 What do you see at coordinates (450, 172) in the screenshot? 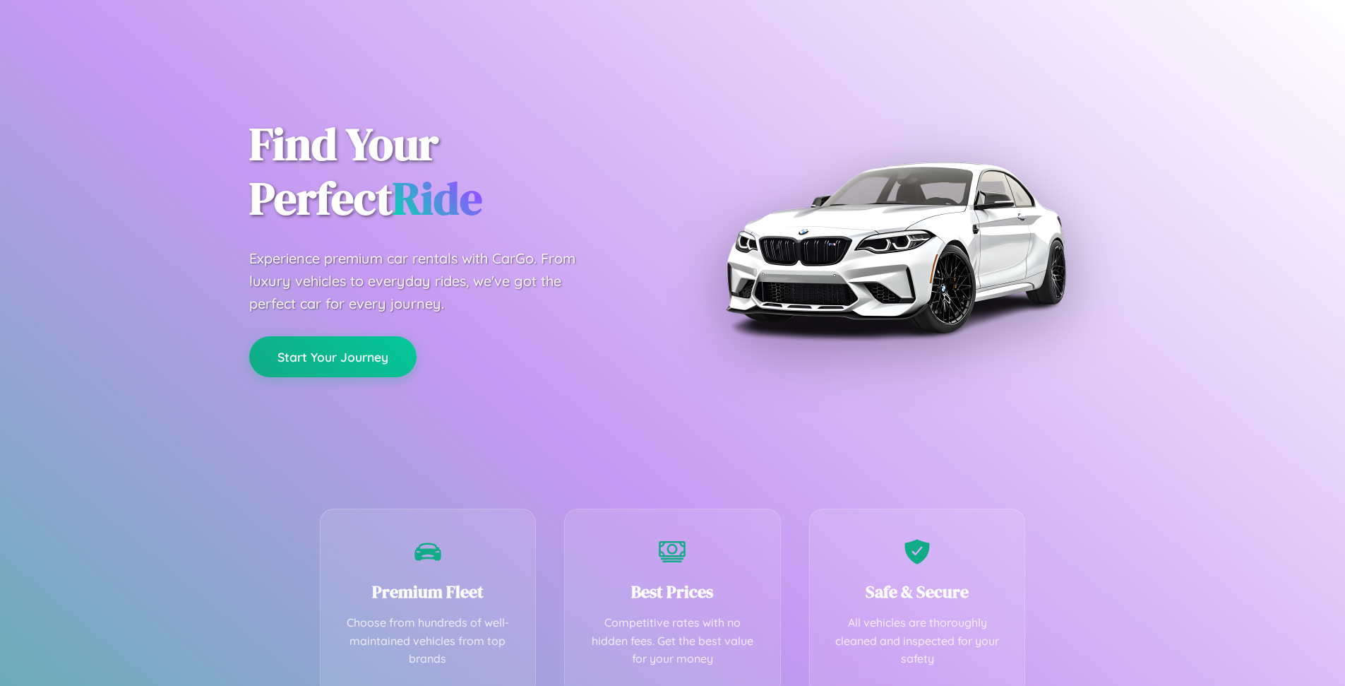
I see `h1: Find Your Perfect` at bounding box center [450, 172].